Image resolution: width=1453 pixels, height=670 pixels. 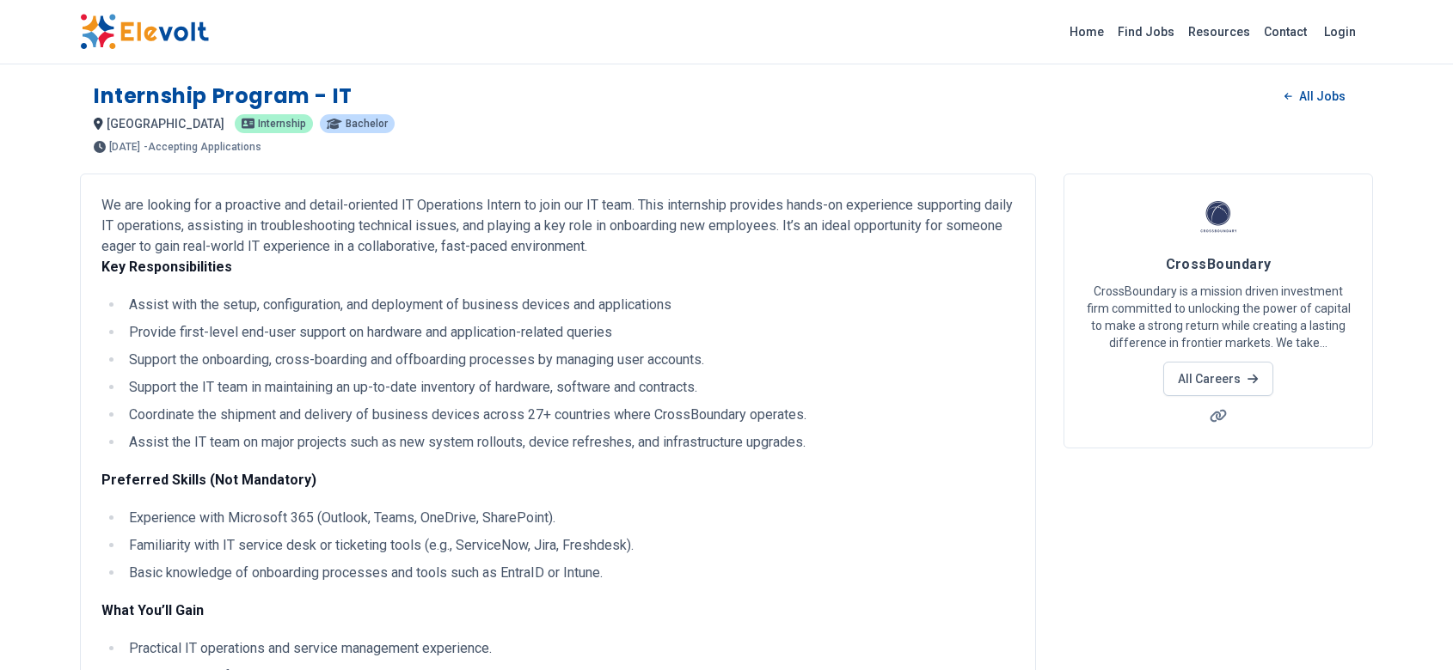 What do you see at coordinates (282, 124) in the screenshot?
I see `span: internship` at bounding box center [282, 124].